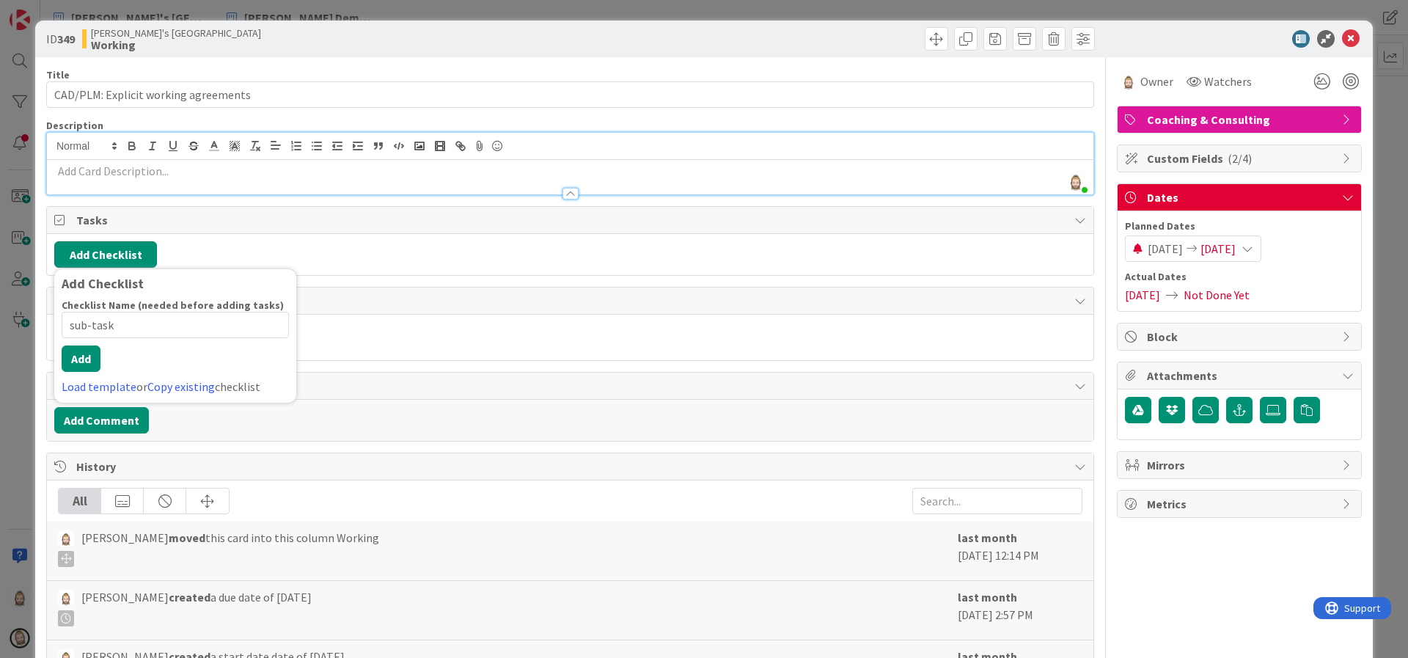 The height and width of the screenshot is (658, 1408). What do you see at coordinates (1156, 81) in the screenshot?
I see `span: Owner` at bounding box center [1156, 81].